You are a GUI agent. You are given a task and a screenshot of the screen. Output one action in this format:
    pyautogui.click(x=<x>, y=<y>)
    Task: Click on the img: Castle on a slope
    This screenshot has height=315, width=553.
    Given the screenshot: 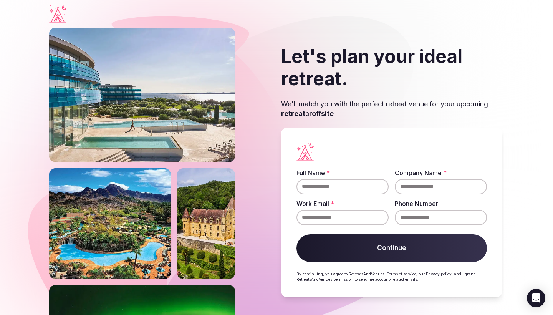 What is the action you would take?
    pyautogui.click(x=206, y=223)
    